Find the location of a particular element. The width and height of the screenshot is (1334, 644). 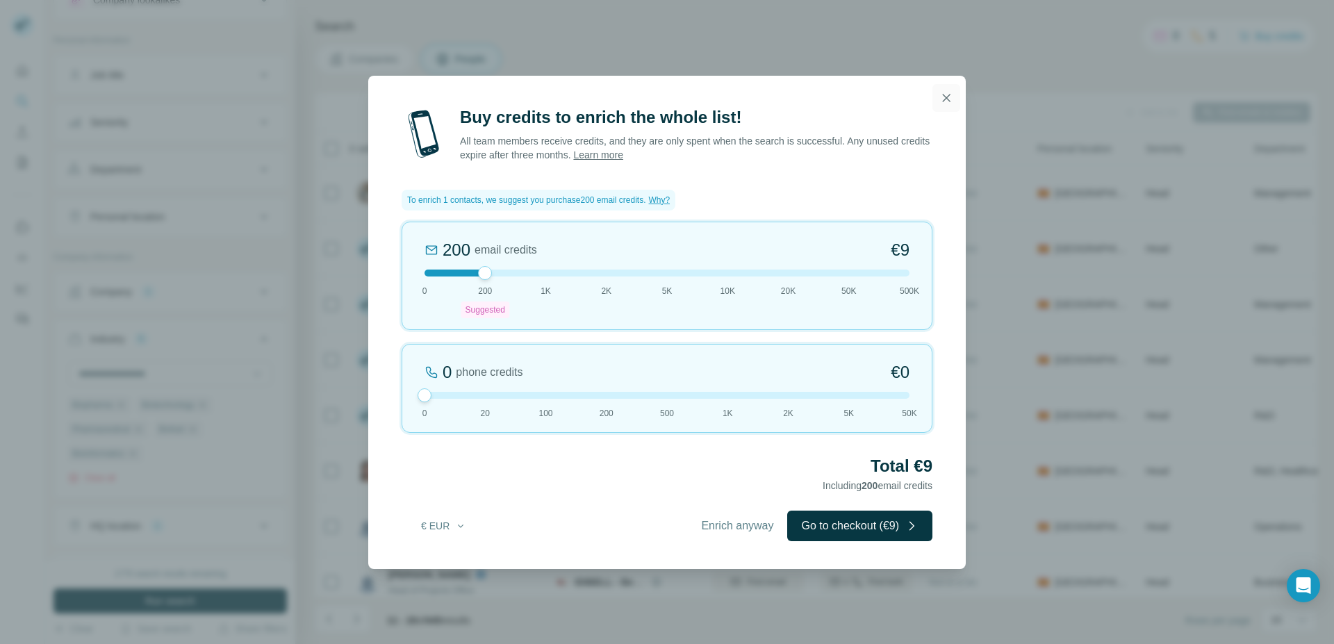

h2: Total €9 is located at coordinates (667, 466).